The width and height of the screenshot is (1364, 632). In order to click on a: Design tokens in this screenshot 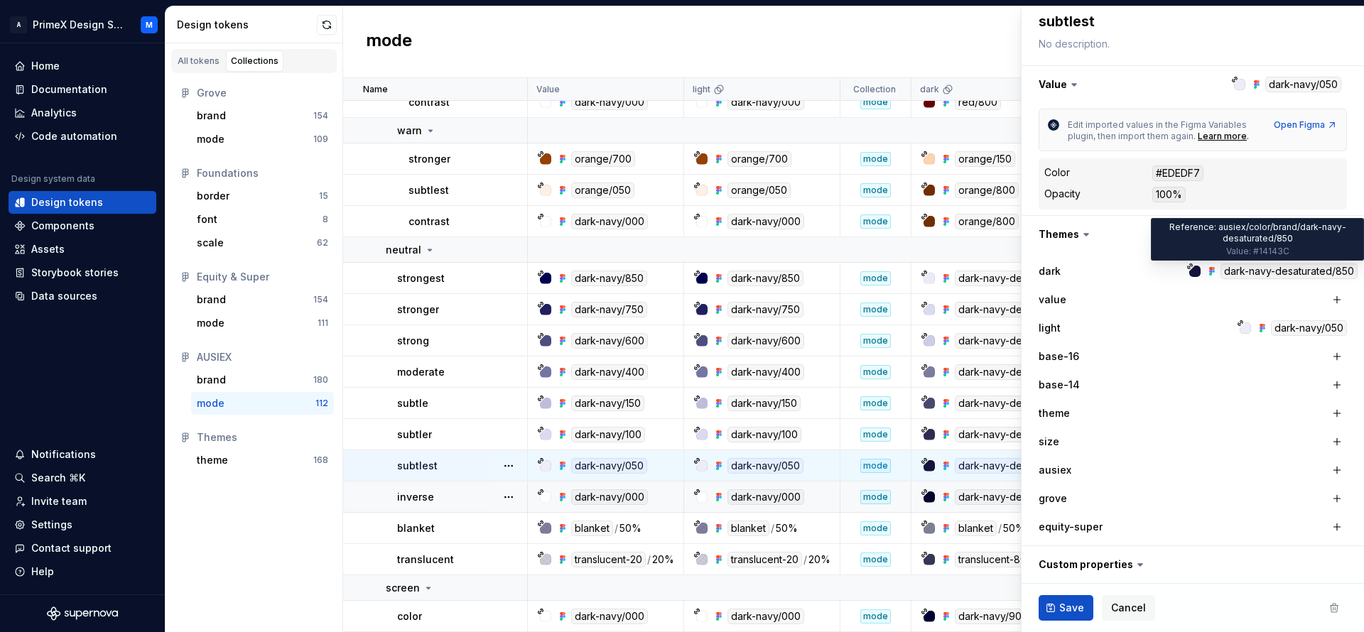, I will do `click(82, 202)`.